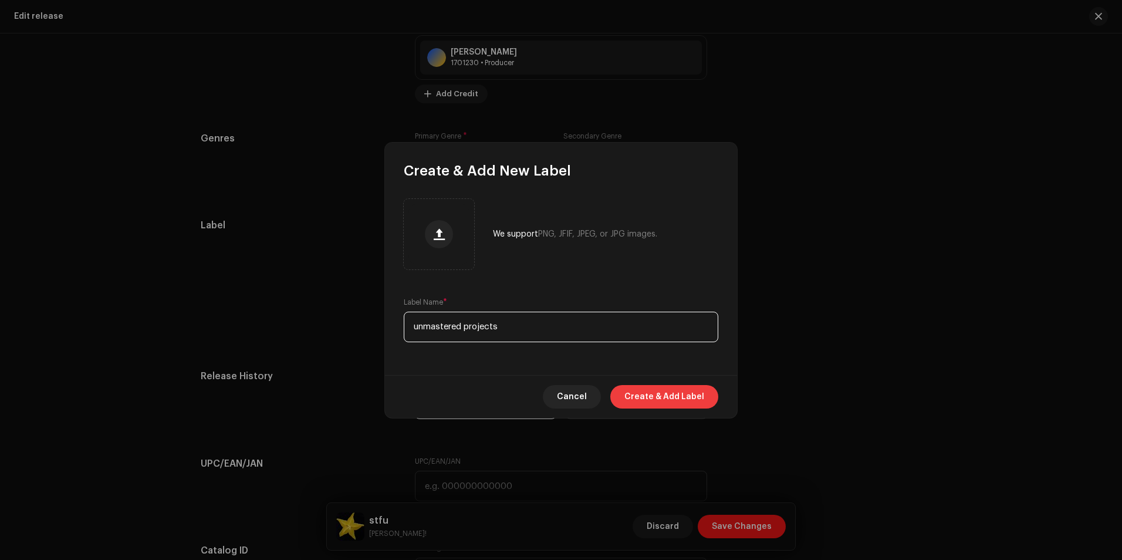 The image size is (1122, 560). What do you see at coordinates (664, 397) in the screenshot?
I see `button: Create & Add Label` at bounding box center [664, 397].